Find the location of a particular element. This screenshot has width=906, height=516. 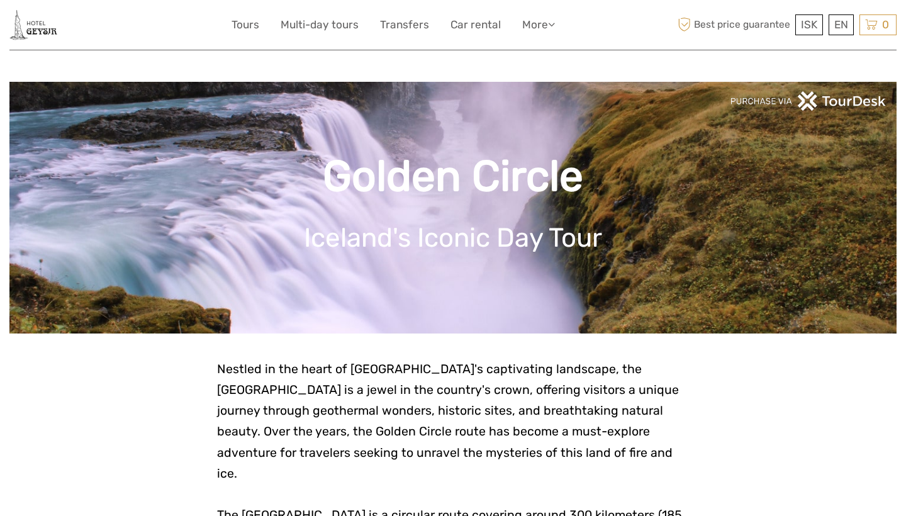

img: 2245-fc00950d-c906-46d7-b8c2-e740c3f96a38_logo_small.jpg is located at coordinates (33, 25).